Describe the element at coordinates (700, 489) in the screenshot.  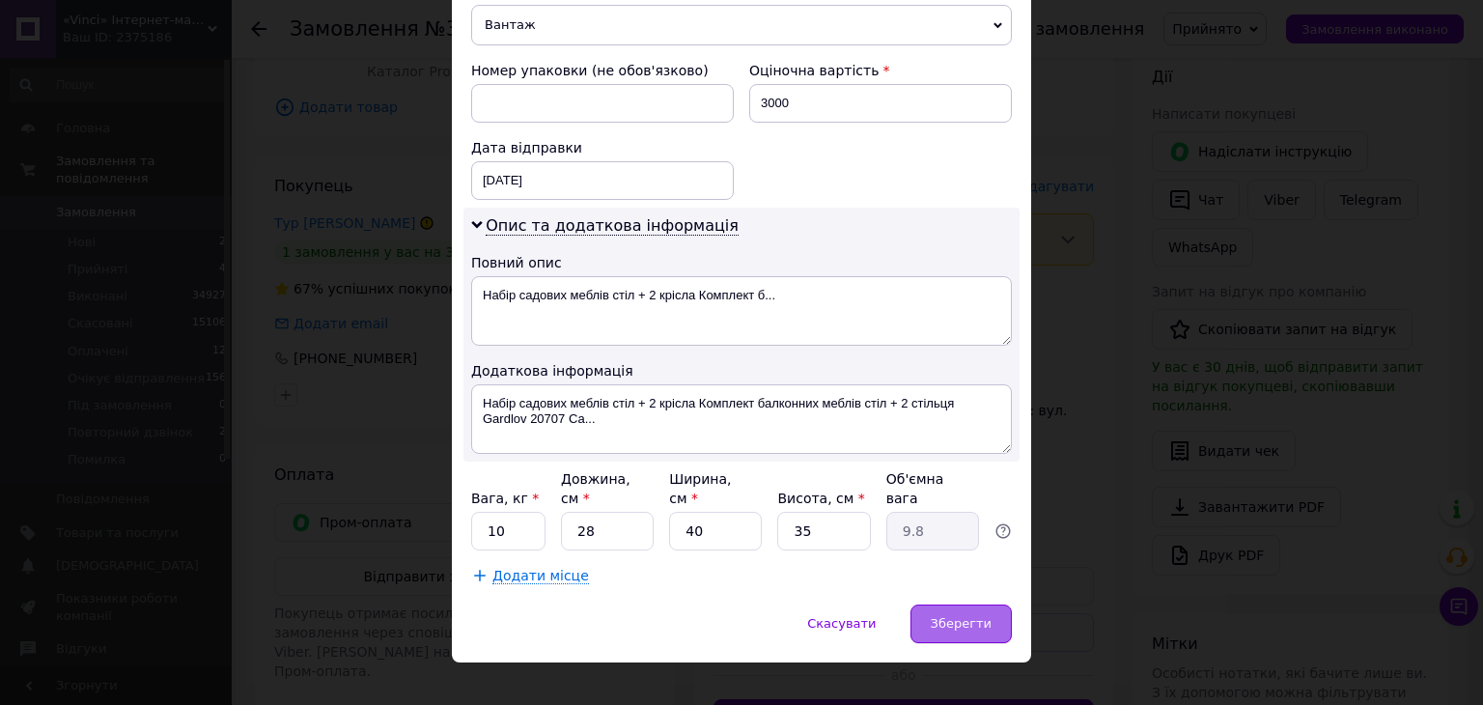
I see `label: Ширина, см` at that location.